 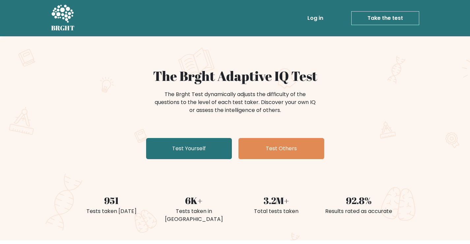 What do you see at coordinates (63, 28) in the screenshot?
I see `h5: BRGHT` at bounding box center [63, 28].